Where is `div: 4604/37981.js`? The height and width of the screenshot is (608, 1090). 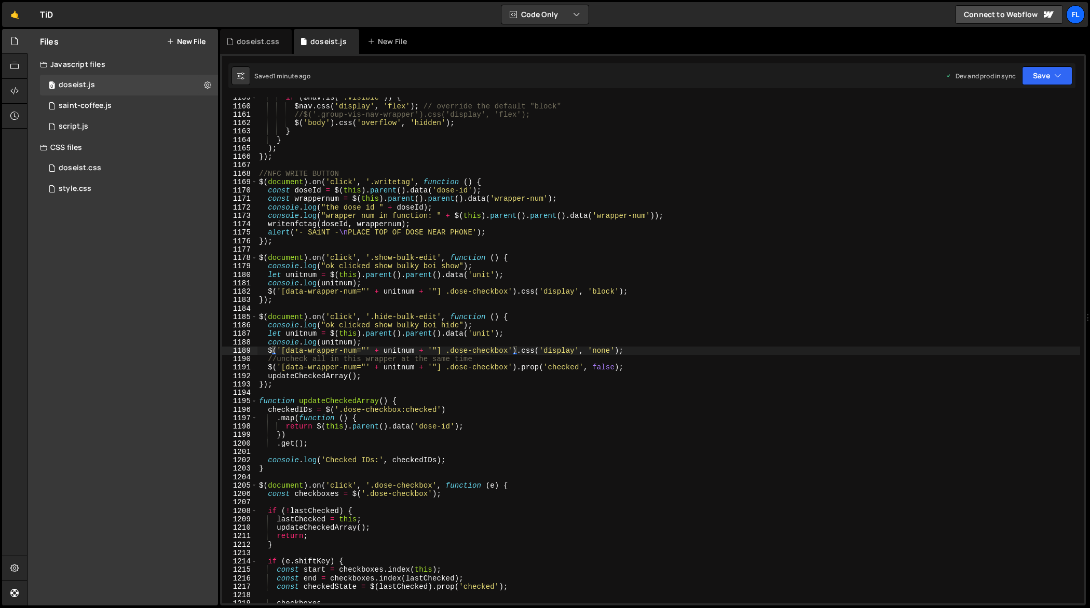
div: 4604/37981.js is located at coordinates (129, 85).